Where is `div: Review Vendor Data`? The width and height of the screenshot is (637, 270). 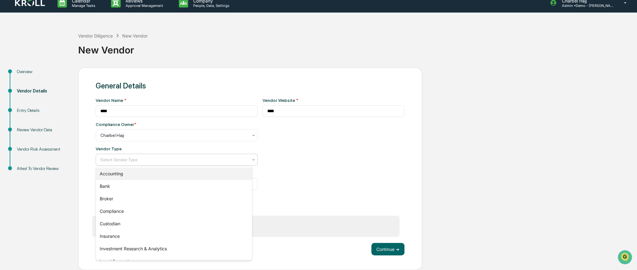 div: Review Vendor Data is located at coordinates (42, 130).